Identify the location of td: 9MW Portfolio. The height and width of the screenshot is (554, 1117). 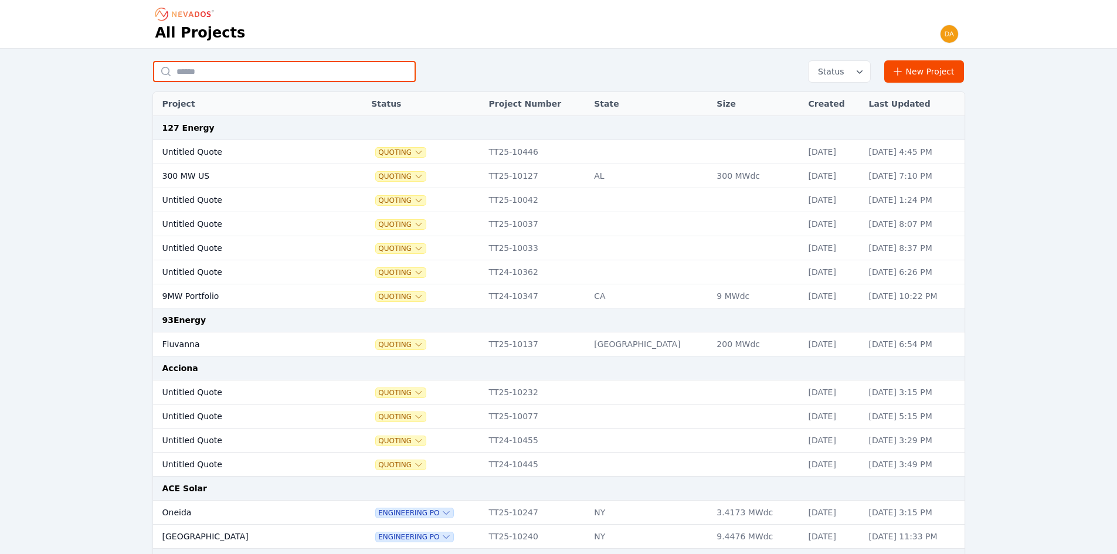
(245, 296).